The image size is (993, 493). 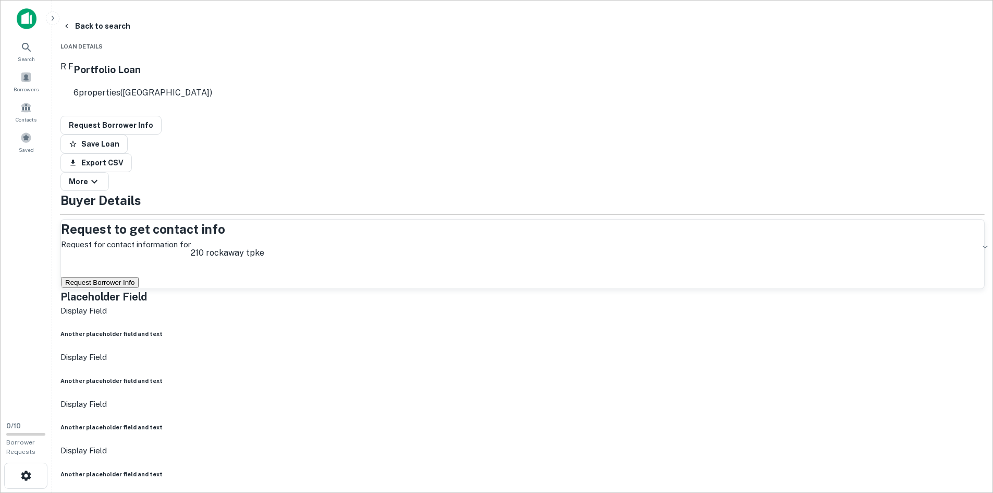 What do you see at coordinates (14, 425) in the screenshot?
I see `span: 0 / 10` at bounding box center [14, 425].